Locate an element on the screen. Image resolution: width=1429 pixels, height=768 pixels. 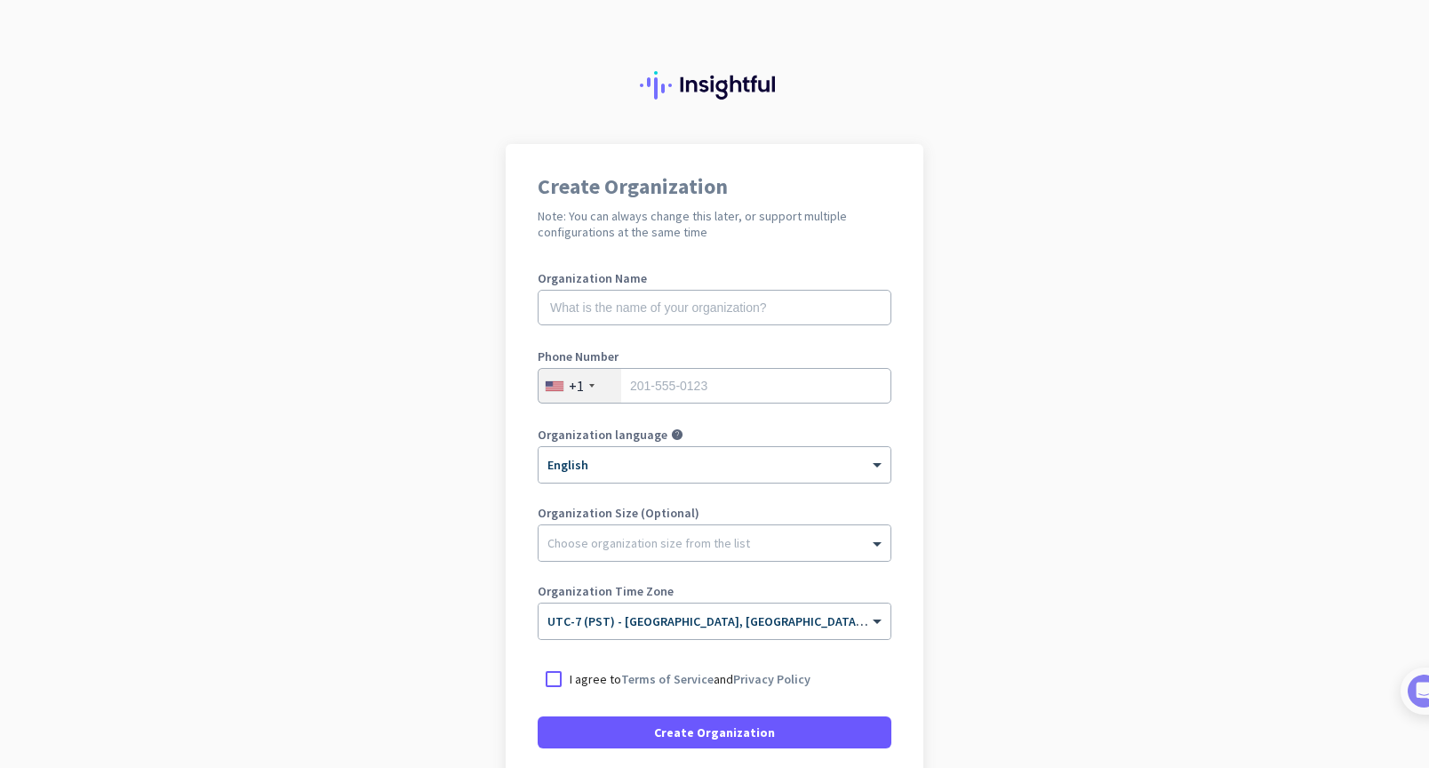
a: Privacy Policy is located at coordinates (771, 679).